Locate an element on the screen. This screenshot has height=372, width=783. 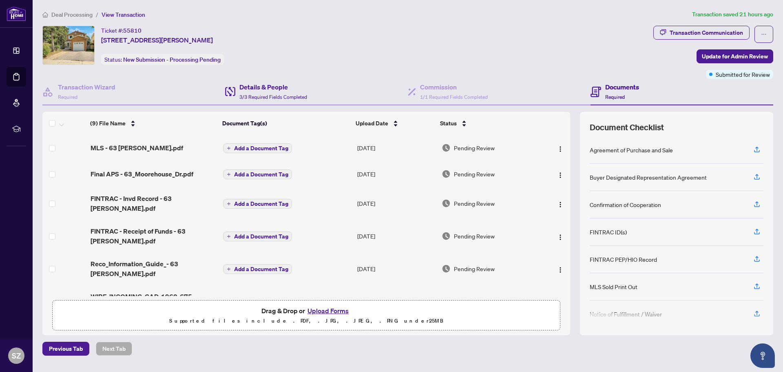
span: 1/1 Required Fields Completed is located at coordinates (454, 97).